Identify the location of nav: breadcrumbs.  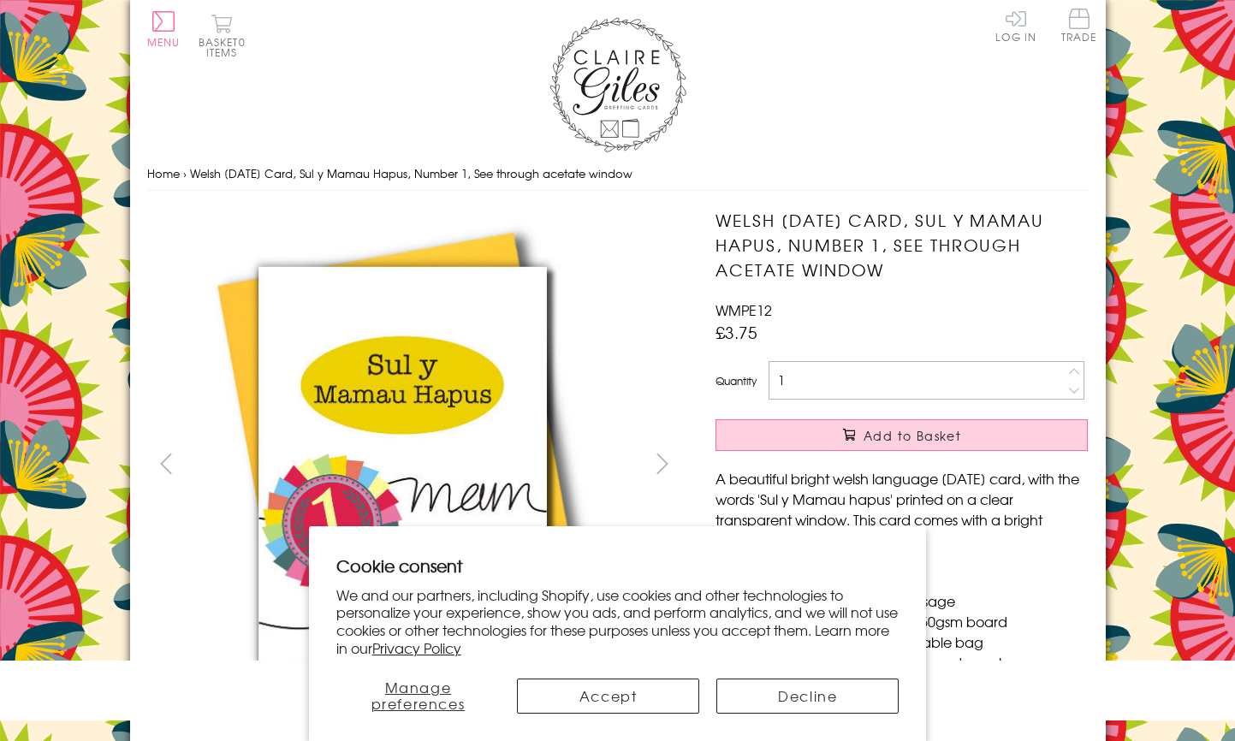
(618, 174).